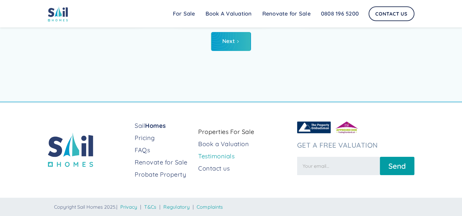  Describe the element at coordinates (356, 165) in the screenshot. I see `form: Newsletter Form` at that location.